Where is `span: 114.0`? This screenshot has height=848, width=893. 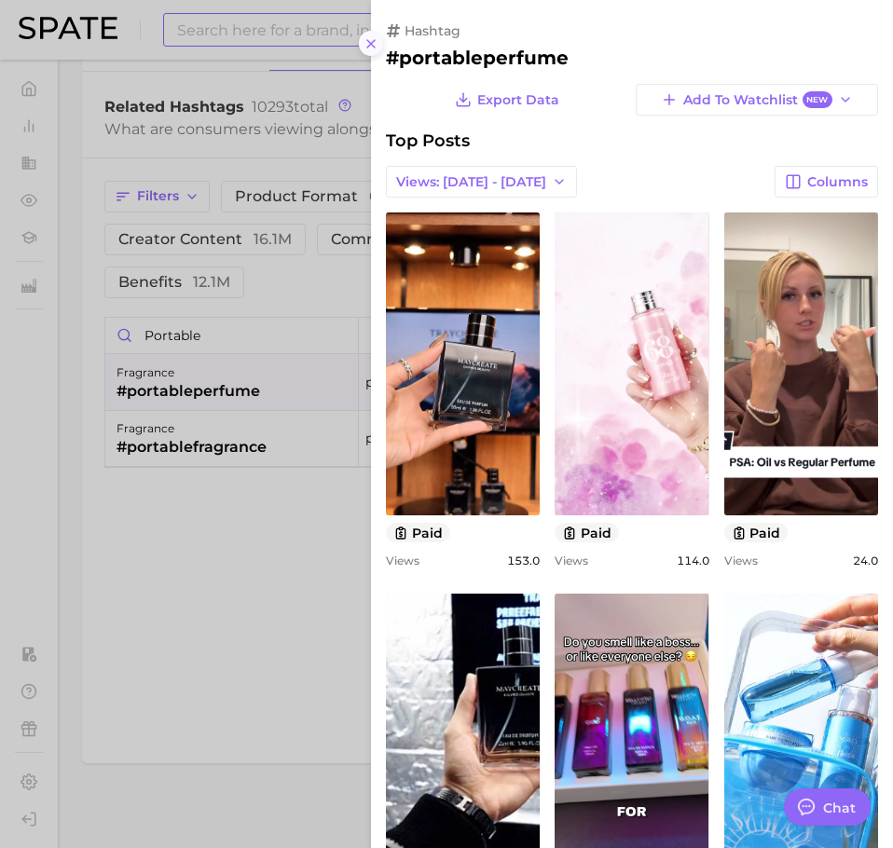
span: 114.0 is located at coordinates (692, 560).